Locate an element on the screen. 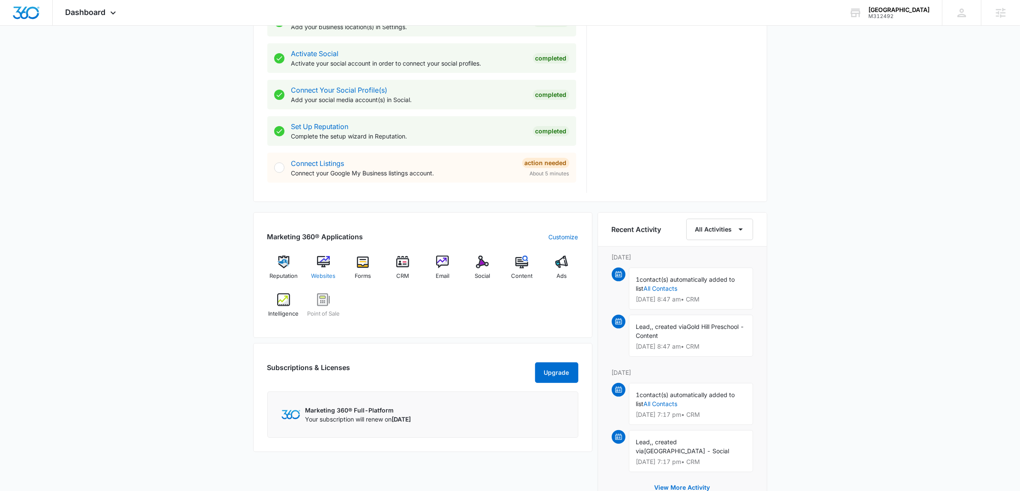  span: Ads is located at coordinates (562, 276).